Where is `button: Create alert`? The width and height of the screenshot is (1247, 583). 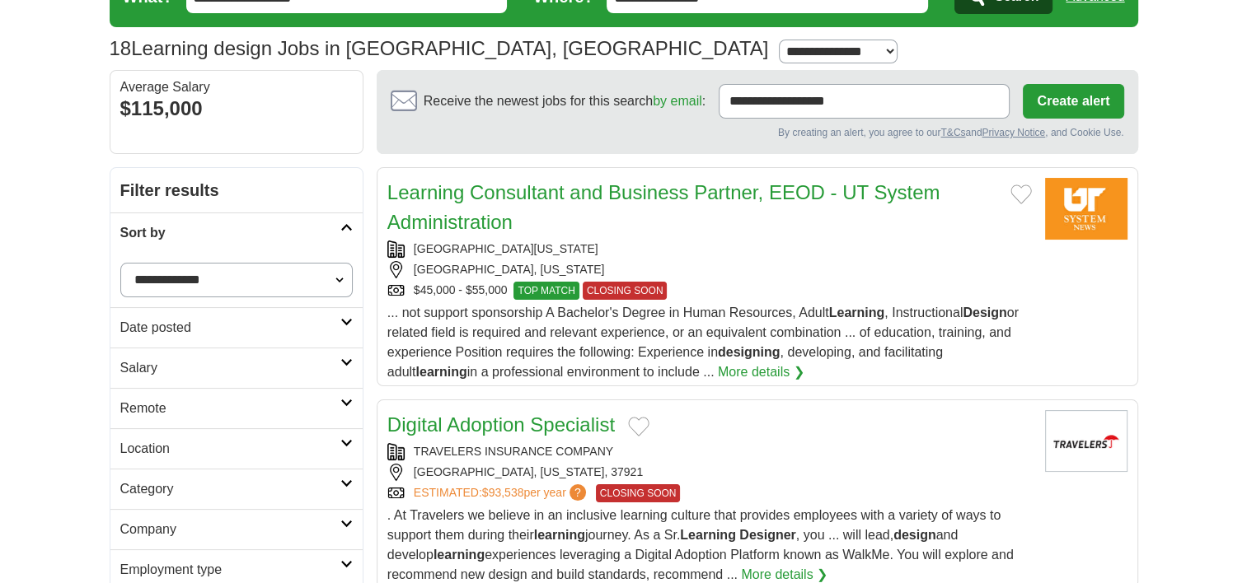 button: Create alert is located at coordinates (1073, 101).